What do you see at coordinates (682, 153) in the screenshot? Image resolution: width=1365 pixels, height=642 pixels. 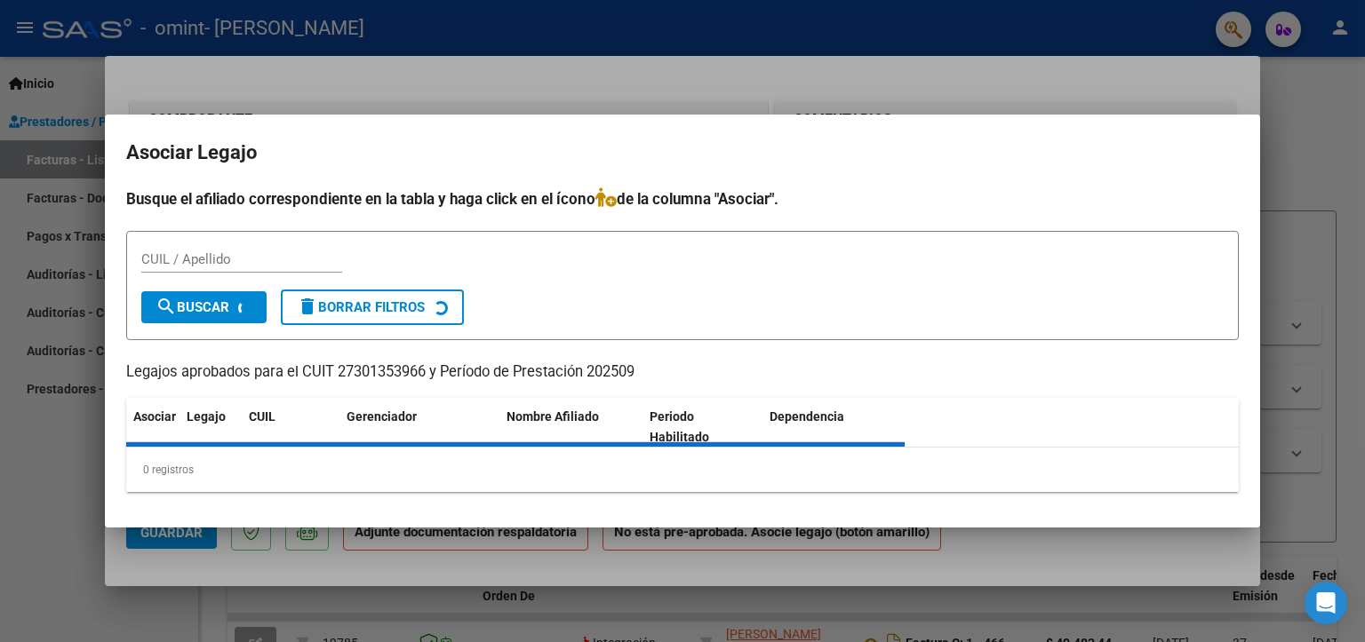 I see `h2: Asociar Legajo` at bounding box center [682, 153].